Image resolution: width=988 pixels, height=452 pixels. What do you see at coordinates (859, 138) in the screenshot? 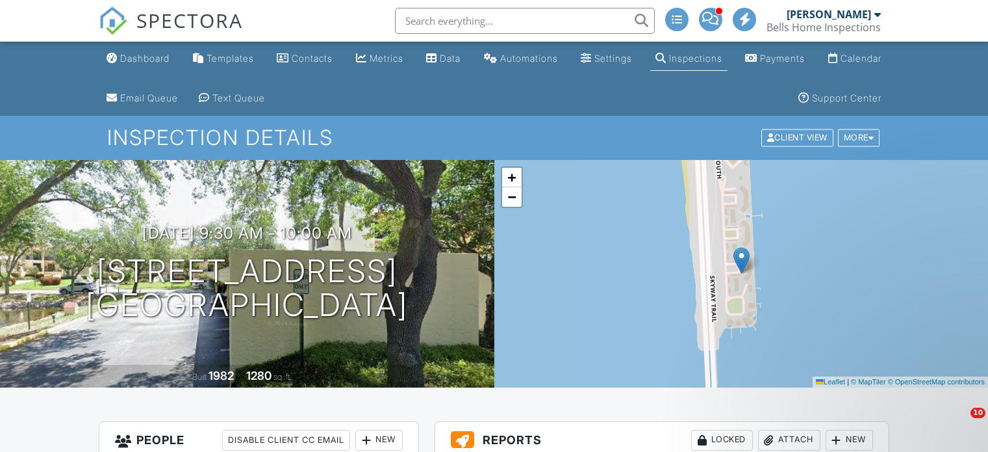
I see `div: More` at bounding box center [859, 138].